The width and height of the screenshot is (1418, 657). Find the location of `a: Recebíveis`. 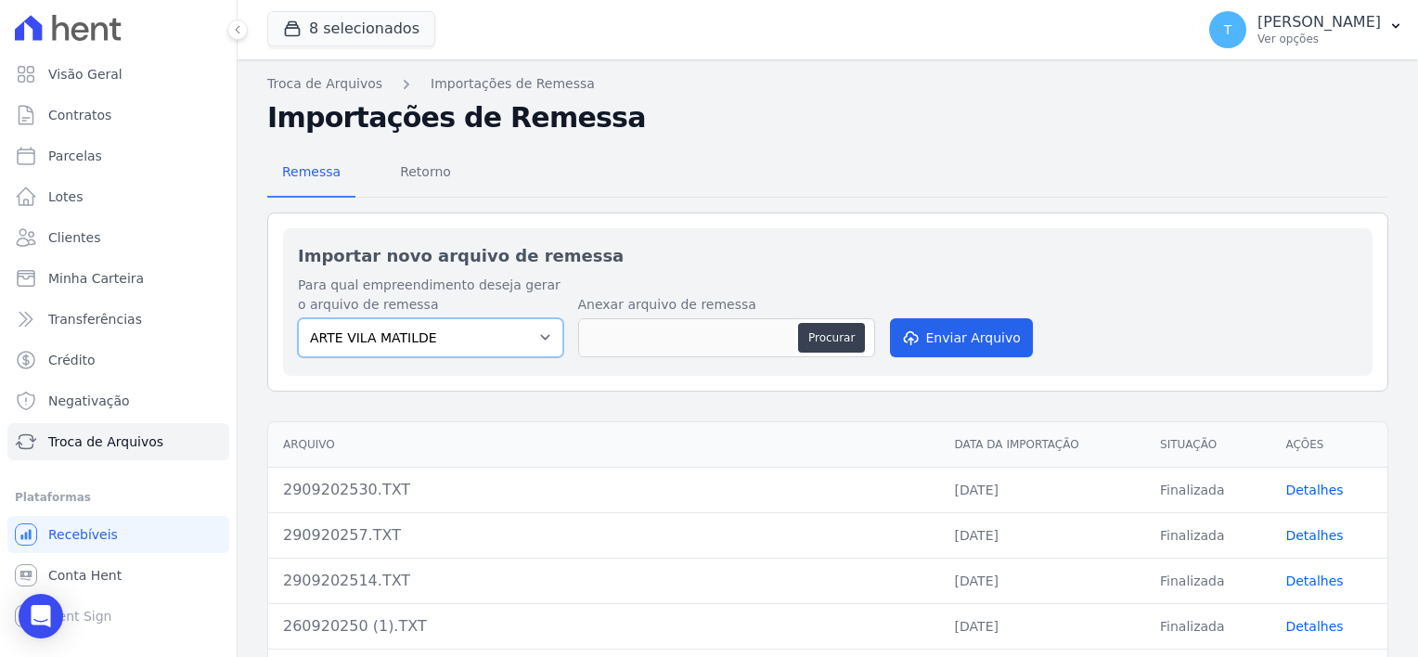

a: Recebíveis is located at coordinates (118, 534).